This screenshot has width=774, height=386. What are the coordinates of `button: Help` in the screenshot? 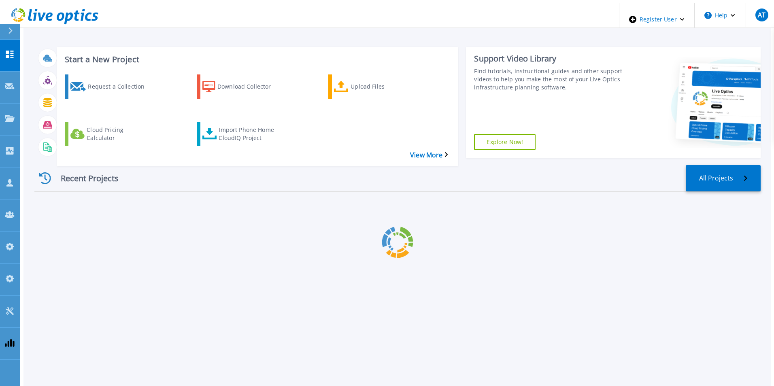 It's located at (720, 15).